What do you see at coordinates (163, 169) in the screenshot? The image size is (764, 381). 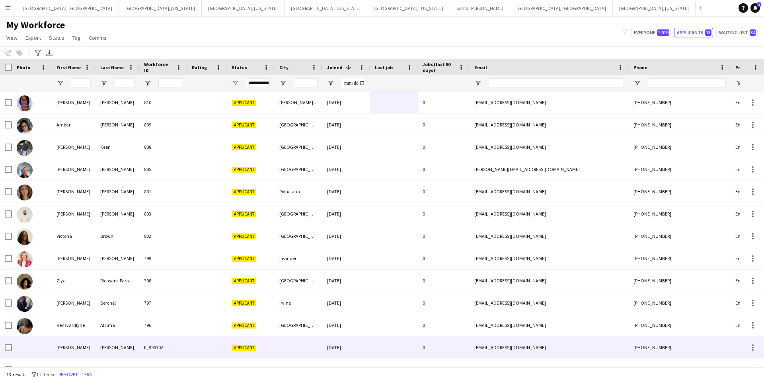 I see `div: 805` at bounding box center [163, 169].